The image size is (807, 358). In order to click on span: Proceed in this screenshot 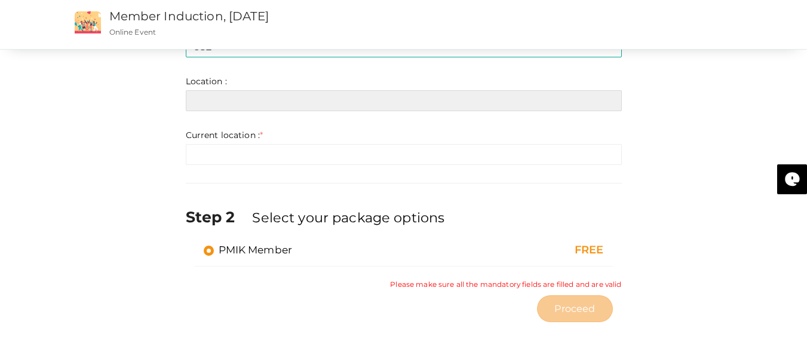, I will do `click(575, 308)`.